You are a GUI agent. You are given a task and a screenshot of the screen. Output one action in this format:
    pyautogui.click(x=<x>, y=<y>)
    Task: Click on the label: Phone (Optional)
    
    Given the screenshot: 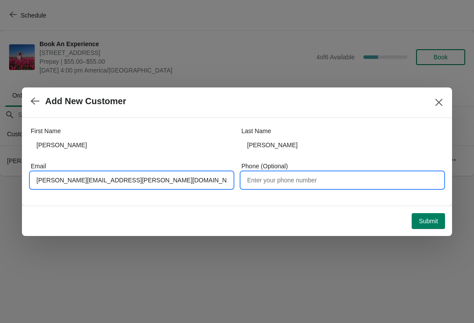 What is the action you would take?
    pyautogui.click(x=265, y=166)
    